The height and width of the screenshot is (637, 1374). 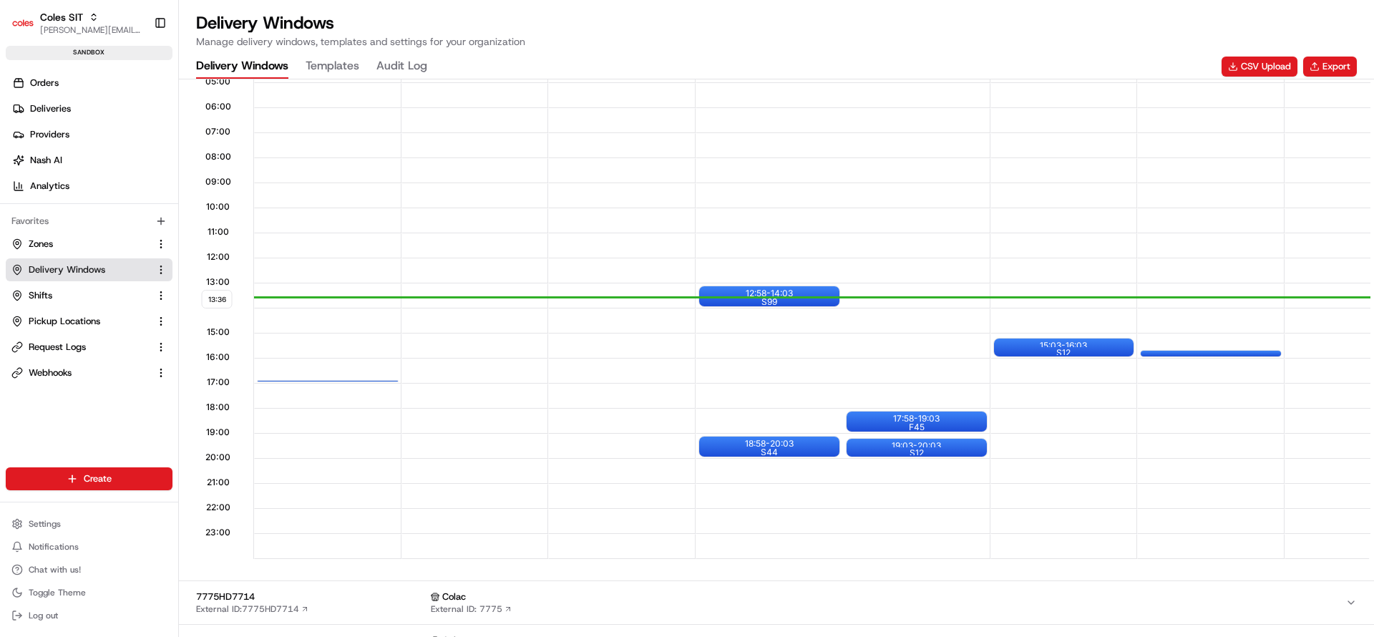 What do you see at coordinates (62, 17) in the screenshot?
I see `button: Coles SIT` at bounding box center [62, 17].